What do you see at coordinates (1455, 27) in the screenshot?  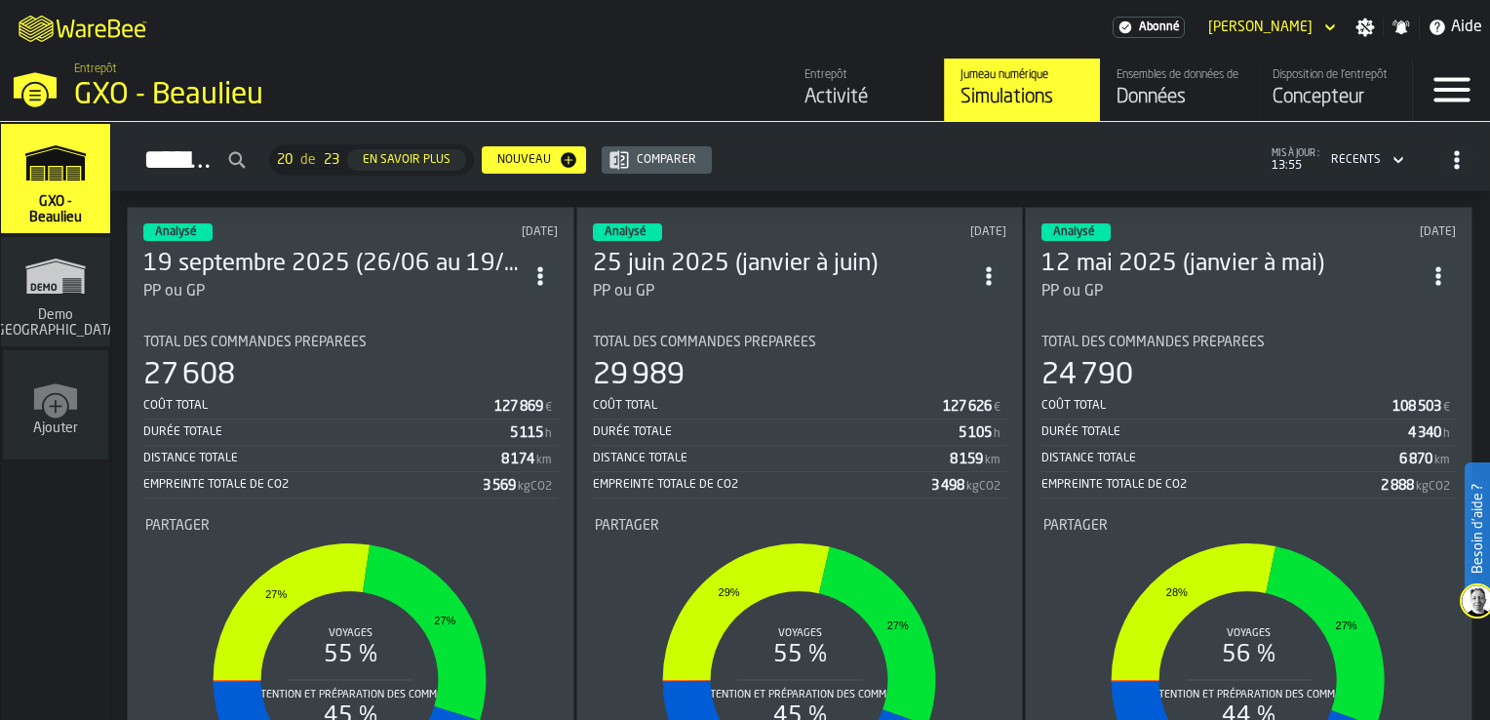 I see `label: button-toggle-Aide` at bounding box center [1455, 27].